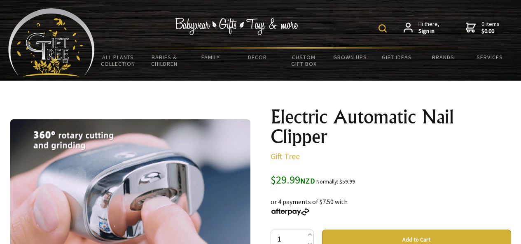 This screenshot has height=244, width=521. I want to click on strong: Sign in, so click(429, 31).